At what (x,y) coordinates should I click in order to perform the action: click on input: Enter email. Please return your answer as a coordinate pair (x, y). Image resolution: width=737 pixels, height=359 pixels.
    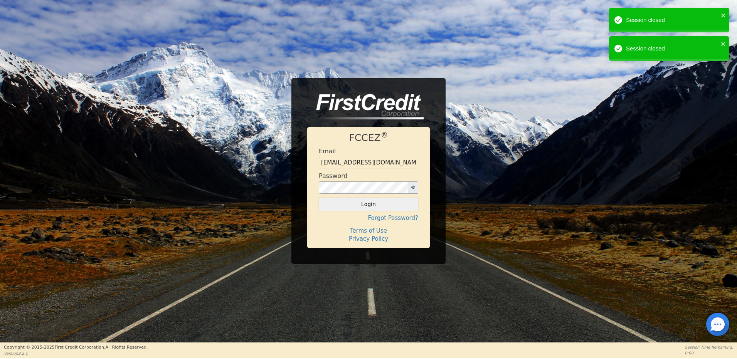
    Looking at the image, I should click on (369, 163).